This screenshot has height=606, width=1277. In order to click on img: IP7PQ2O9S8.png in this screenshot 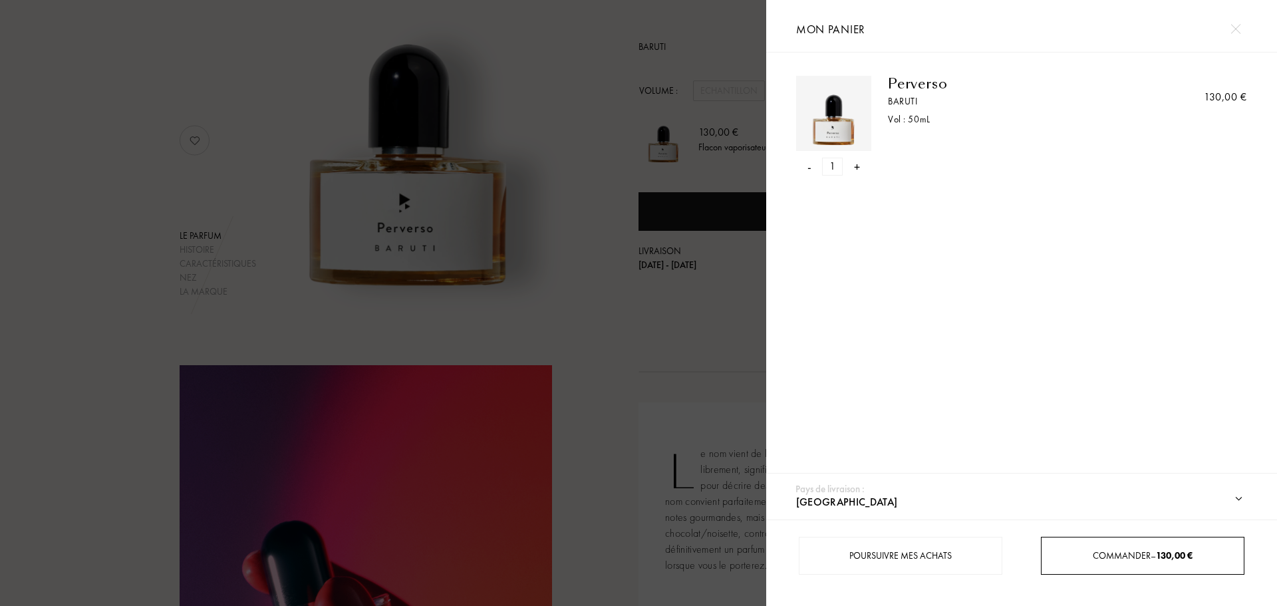, I will do `click(833, 113)`.